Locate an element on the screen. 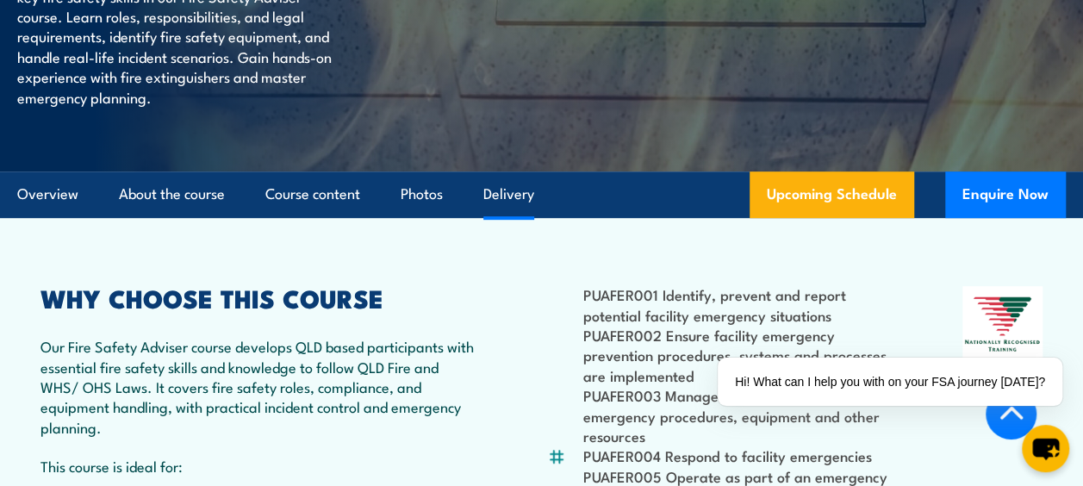 The height and width of the screenshot is (486, 1083). p: This course is ideal for: is located at coordinates (258, 465).